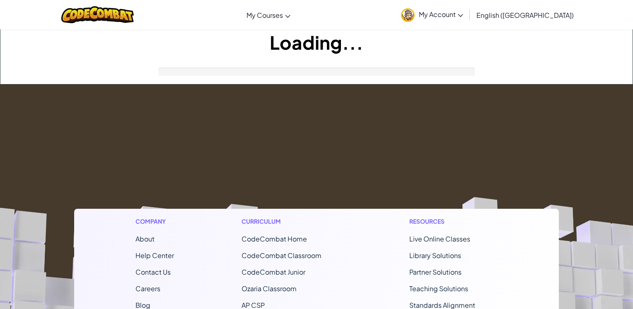 This screenshot has width=633, height=309. I want to click on span: Contact Us, so click(153, 272).